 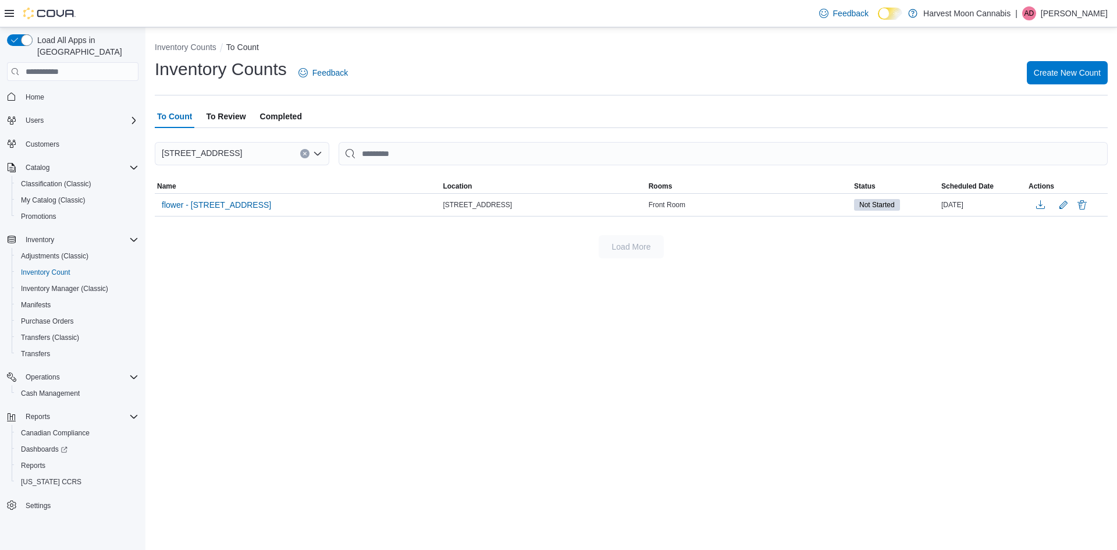 I want to click on span: Actions, so click(x=1041, y=186).